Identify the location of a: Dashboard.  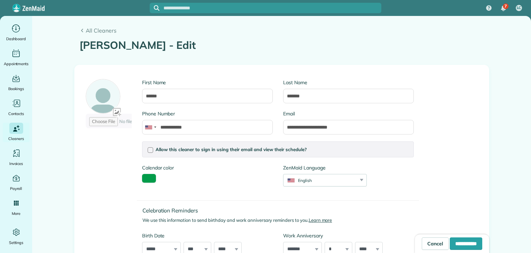
(16, 33).